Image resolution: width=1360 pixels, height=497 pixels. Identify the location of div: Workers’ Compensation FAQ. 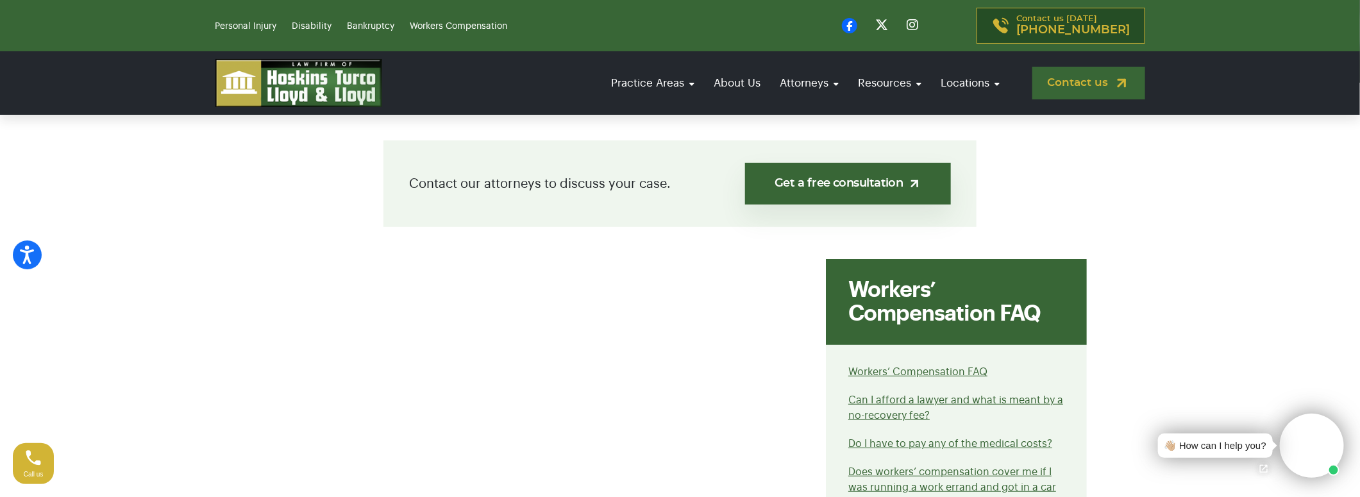
(956, 302).